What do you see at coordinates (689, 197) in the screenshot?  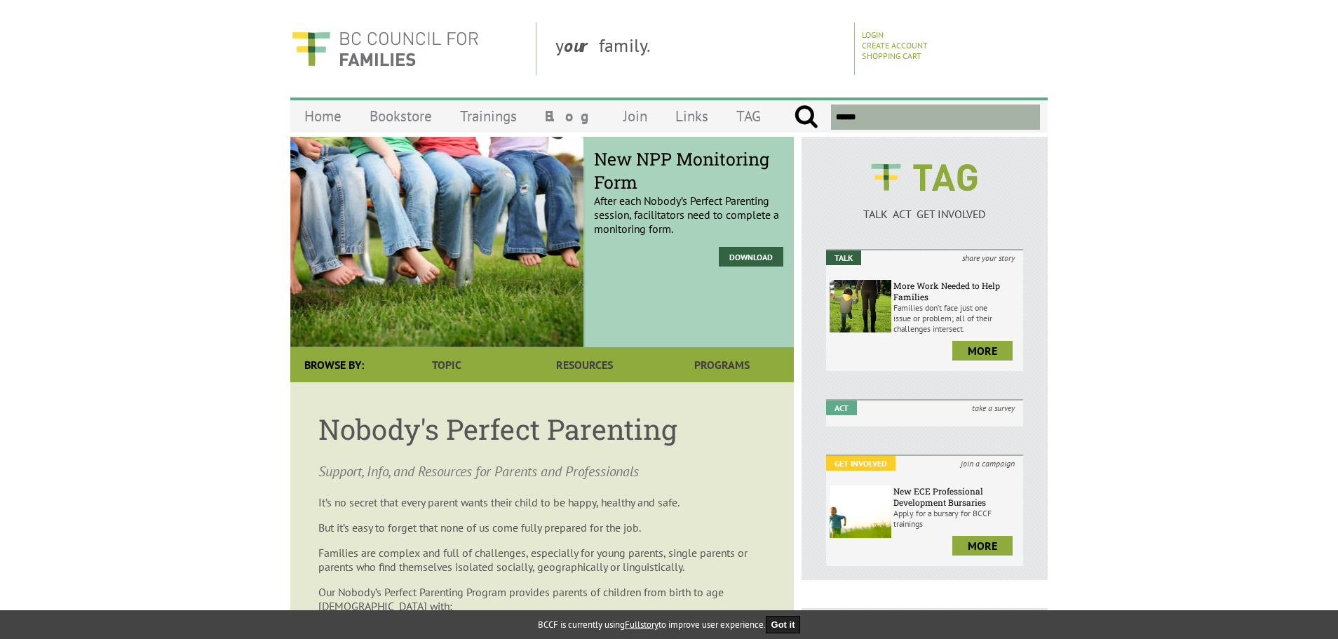 I see `p: After each Nobody’s Perfect Parenting session, facilitators need to complete a monitoring form.` at bounding box center [689, 197].